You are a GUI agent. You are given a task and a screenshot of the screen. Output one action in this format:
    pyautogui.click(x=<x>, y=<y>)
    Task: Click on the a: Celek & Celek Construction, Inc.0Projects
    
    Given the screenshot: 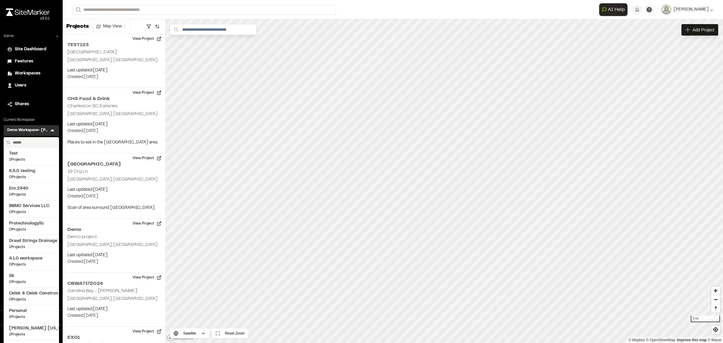 What is the action you would take?
    pyautogui.click(x=31, y=296)
    